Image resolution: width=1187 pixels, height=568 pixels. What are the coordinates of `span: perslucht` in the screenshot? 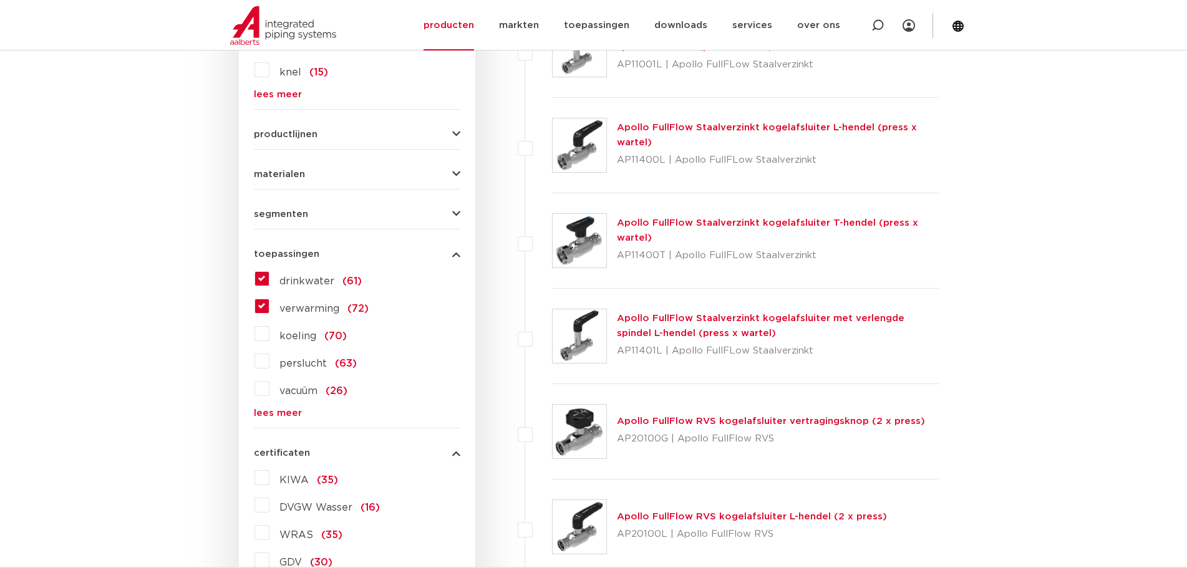 It's located at (303, 364).